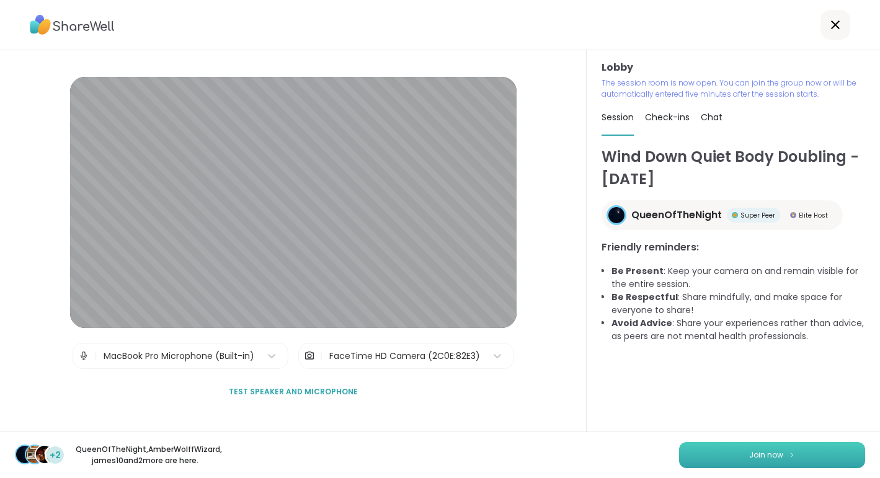 This screenshot has width=880, height=478. Describe the element at coordinates (404, 356) in the screenshot. I see `div: FaceTime HD Camera (2C0E:82E3)` at that location.